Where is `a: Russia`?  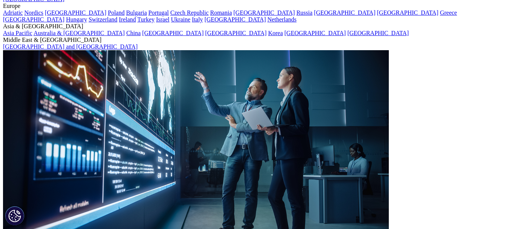
a: Russia is located at coordinates (304, 12).